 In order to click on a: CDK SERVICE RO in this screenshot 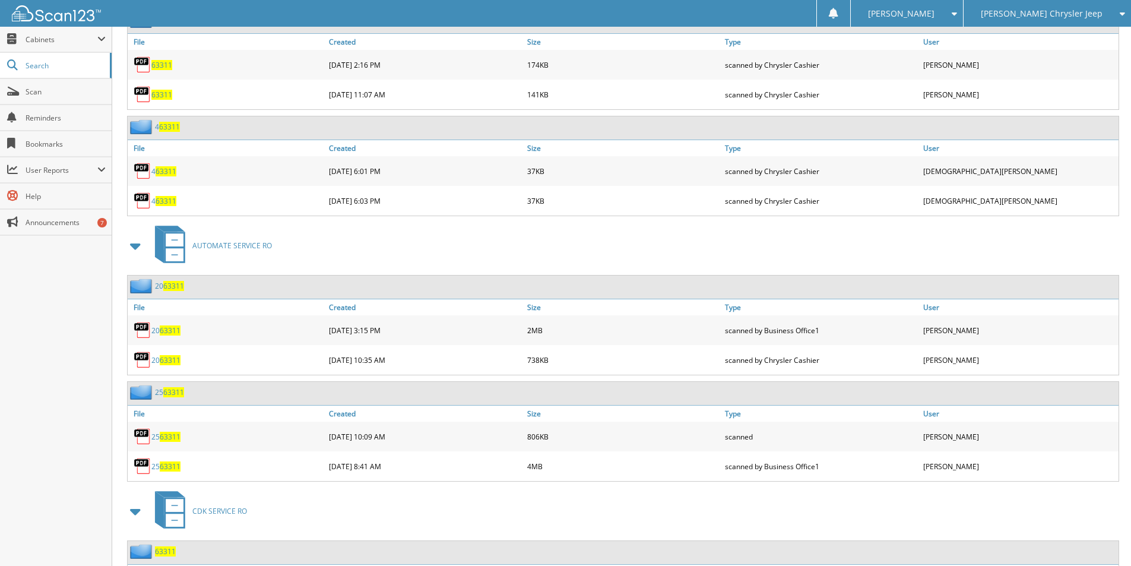, I will do `click(197, 511)`.